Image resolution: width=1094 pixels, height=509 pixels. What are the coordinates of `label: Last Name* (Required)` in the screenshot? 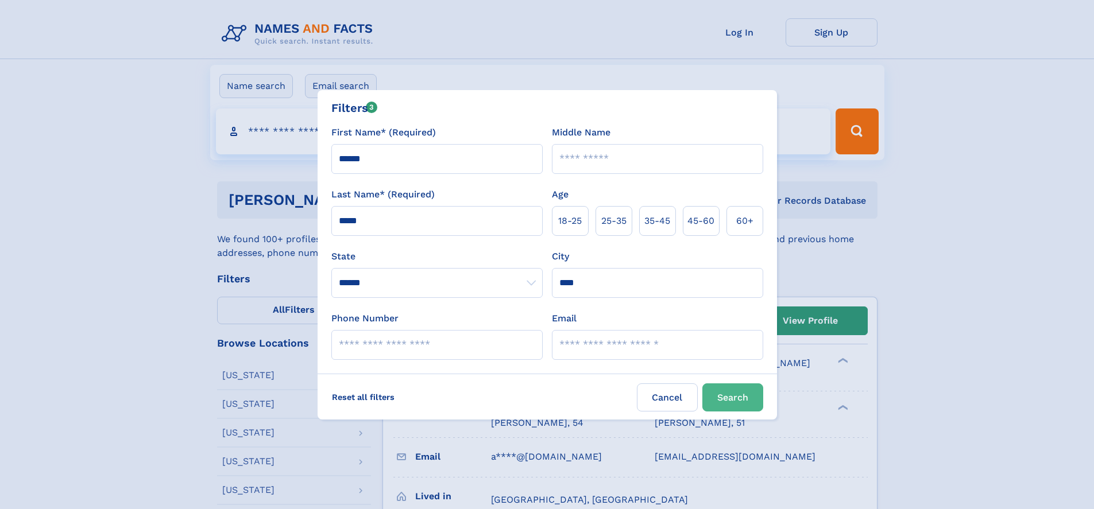 It's located at (383, 195).